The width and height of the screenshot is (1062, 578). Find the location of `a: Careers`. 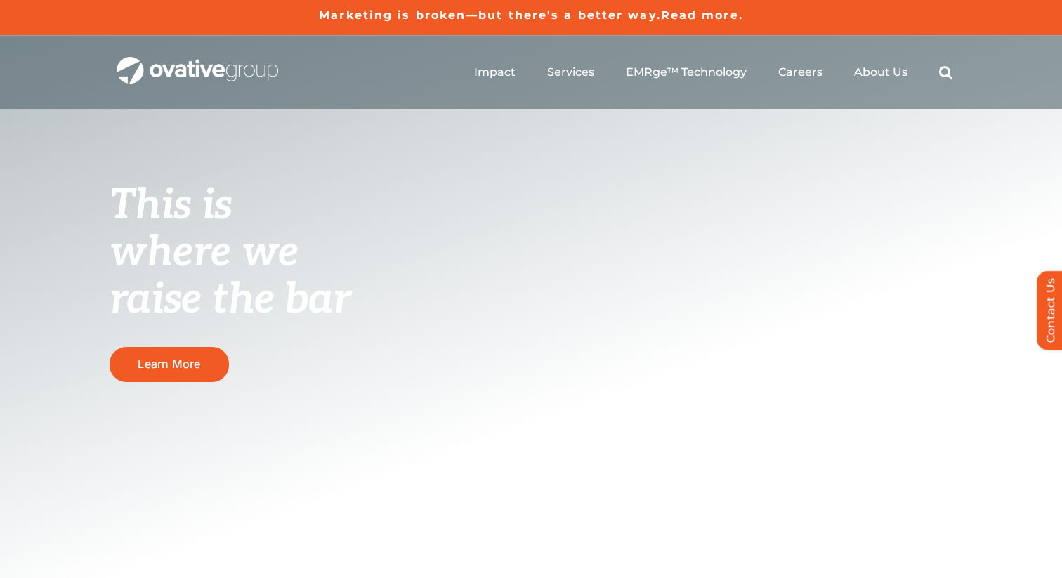

a: Careers is located at coordinates (800, 72).